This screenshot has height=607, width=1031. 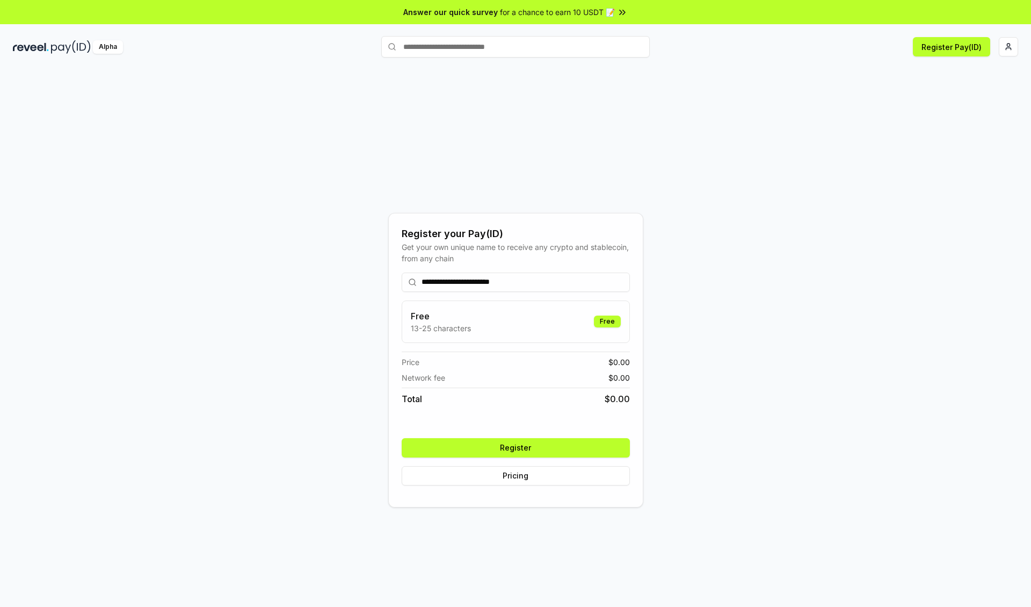 What do you see at coordinates (451, 12) in the screenshot?
I see `span: Answer our quick survey` at bounding box center [451, 12].